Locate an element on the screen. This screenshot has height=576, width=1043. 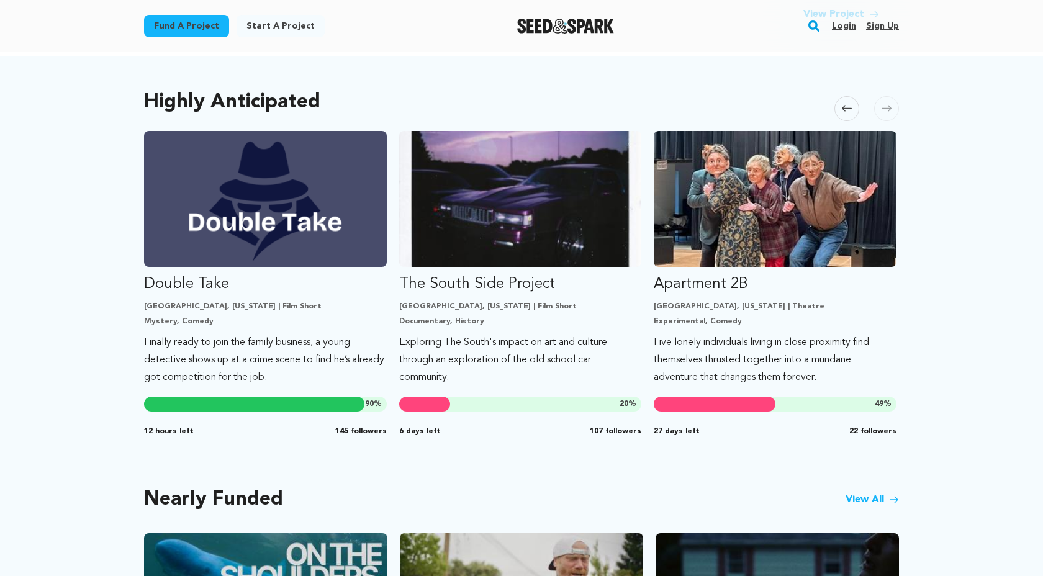
span: 27 days left is located at coordinates (677, 432).